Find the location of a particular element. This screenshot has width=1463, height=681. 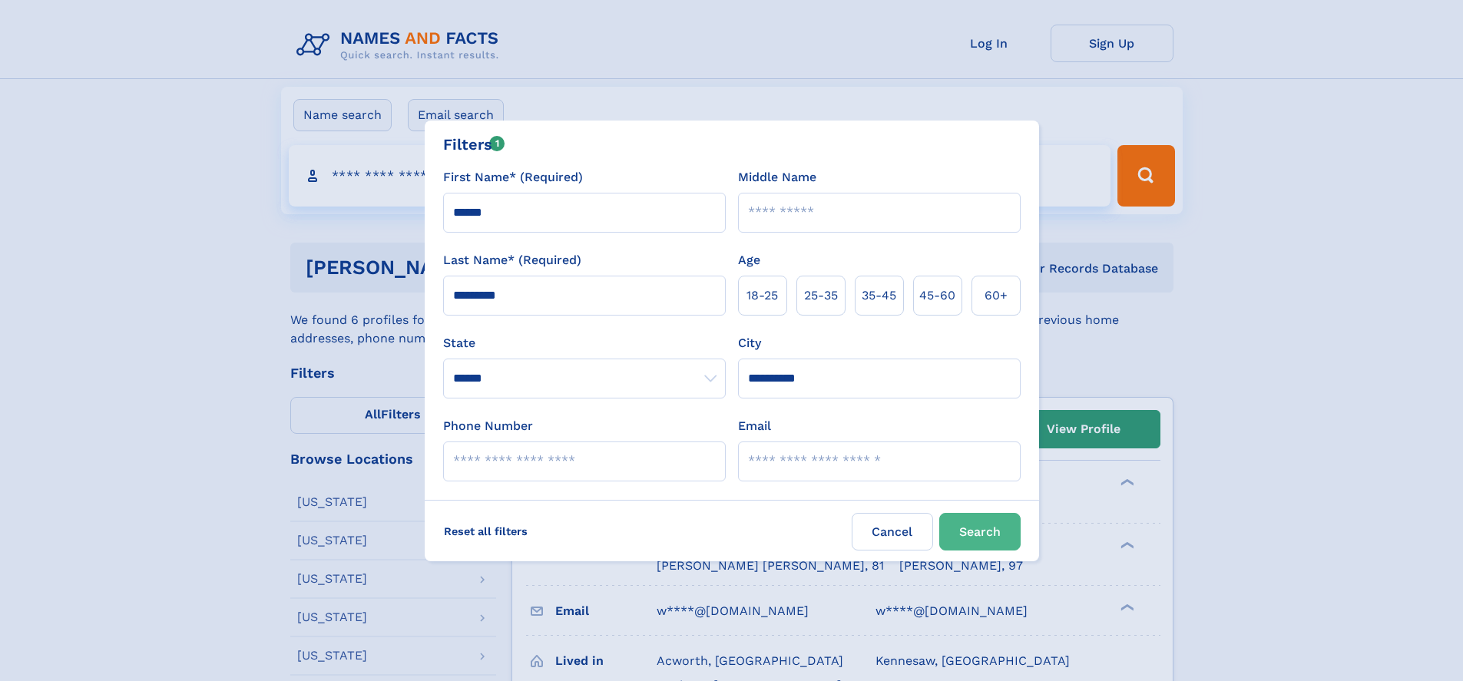

span: 18‑25 is located at coordinates (762, 296).